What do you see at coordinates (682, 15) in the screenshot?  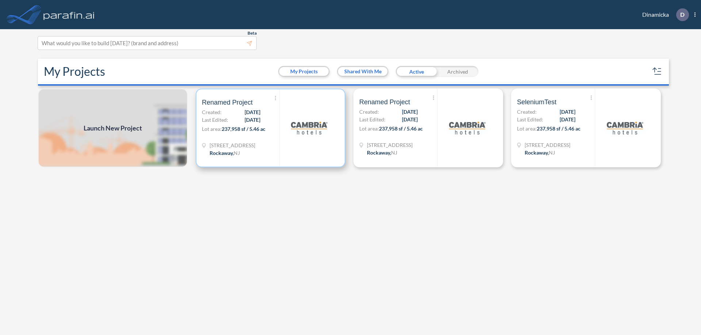 I see `p: D` at bounding box center [682, 15].